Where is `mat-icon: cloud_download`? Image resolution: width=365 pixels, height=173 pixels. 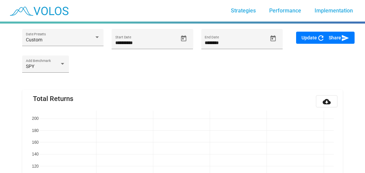
mat-icon: cloud_download is located at coordinates (327, 102).